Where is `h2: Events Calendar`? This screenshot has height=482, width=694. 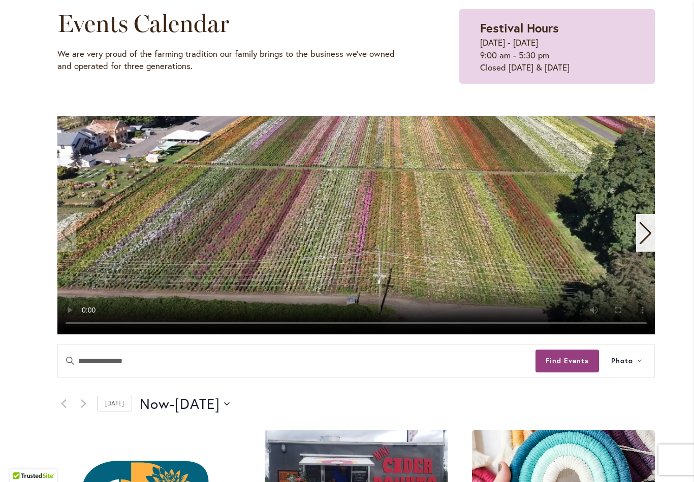 h2: Events Calendar is located at coordinates (233, 23).